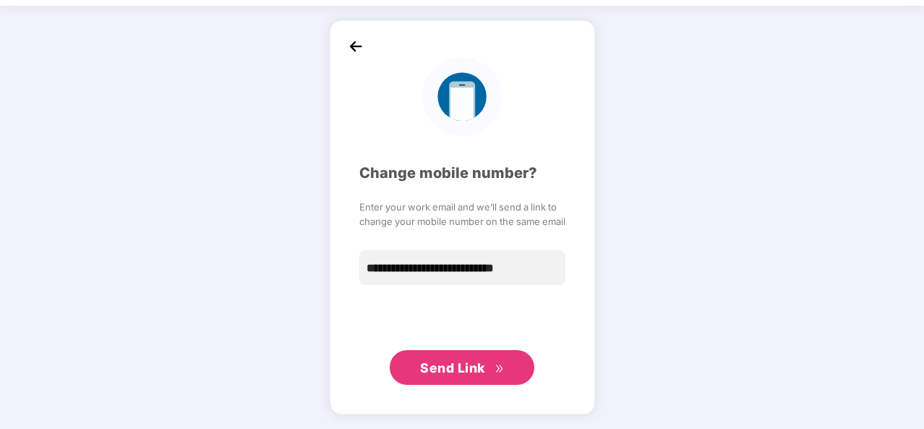 The width and height of the screenshot is (924, 429). Describe the element at coordinates (461, 96) in the screenshot. I see `img: logo` at that location.